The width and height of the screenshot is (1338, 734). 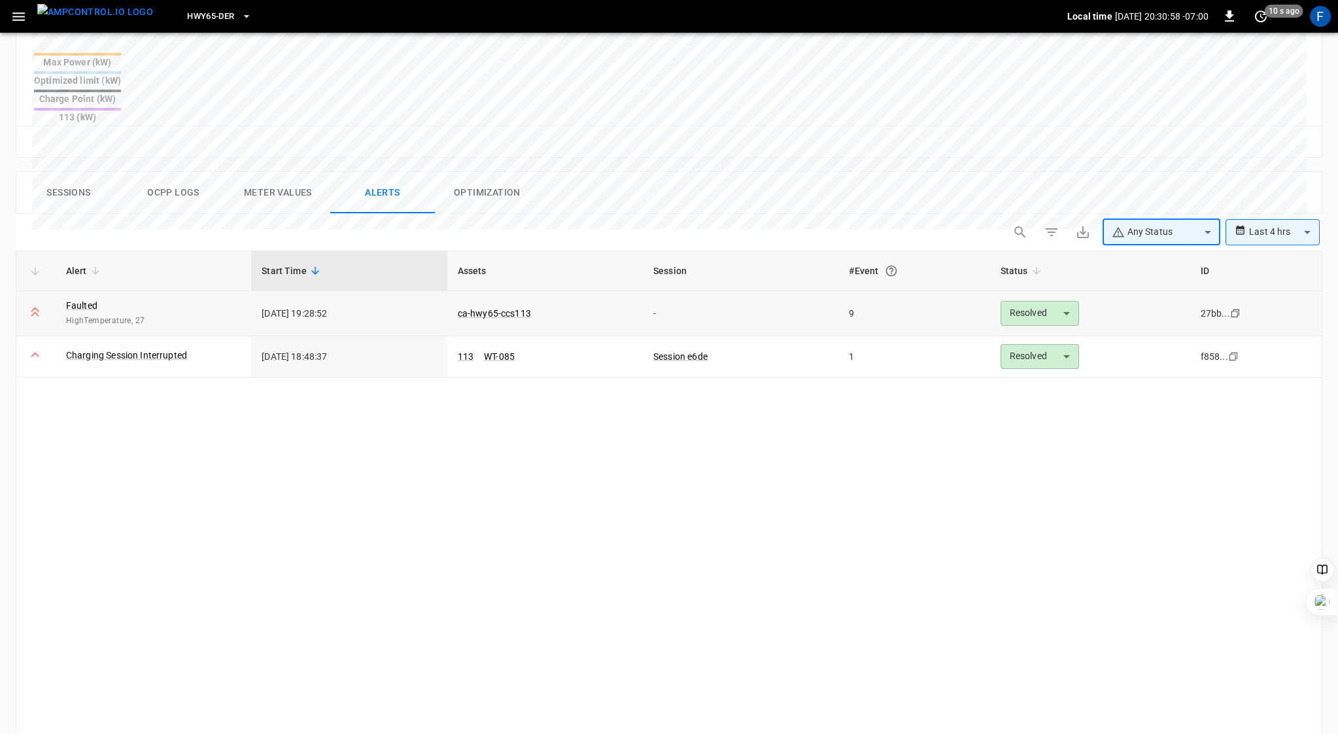 I want to click on div: Any Status, so click(x=1156, y=232).